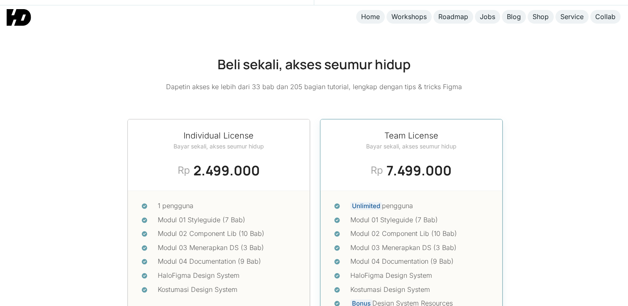  What do you see at coordinates (487, 17) in the screenshot?
I see `div: Jobs` at bounding box center [487, 17].